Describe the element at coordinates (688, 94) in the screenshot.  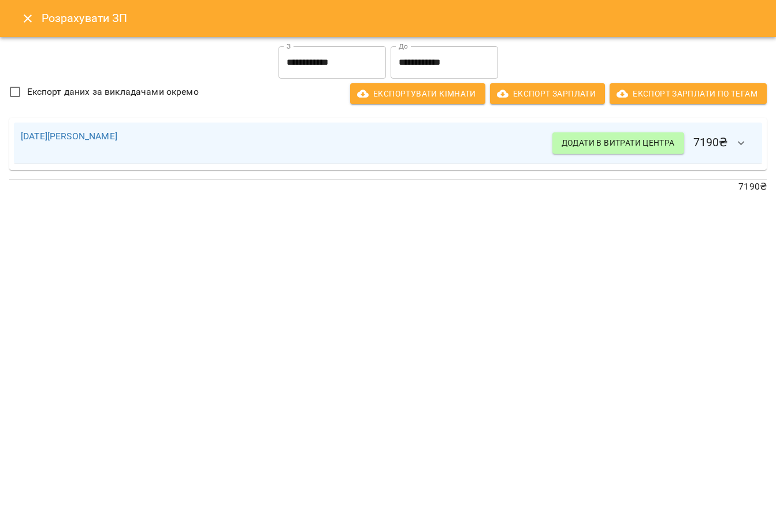
I see `span: Експорт Зарплати по тегам` at that location.